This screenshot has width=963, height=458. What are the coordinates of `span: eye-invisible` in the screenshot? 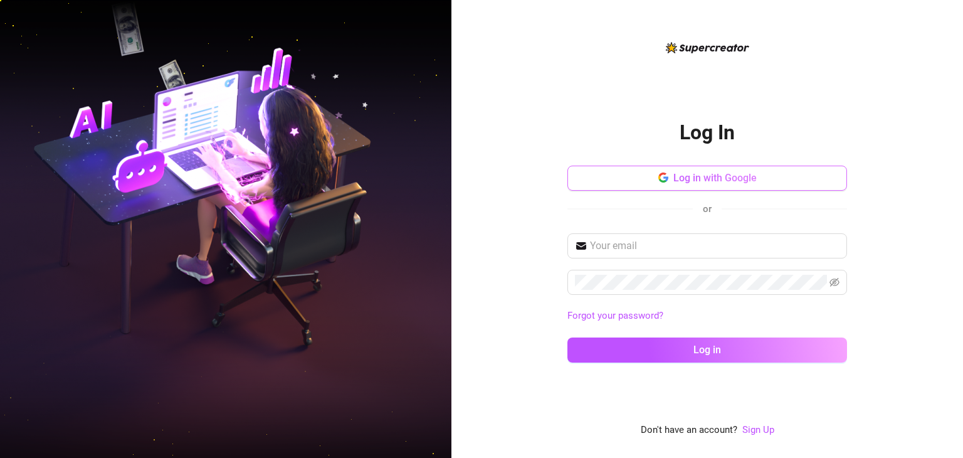 It's located at (834, 282).